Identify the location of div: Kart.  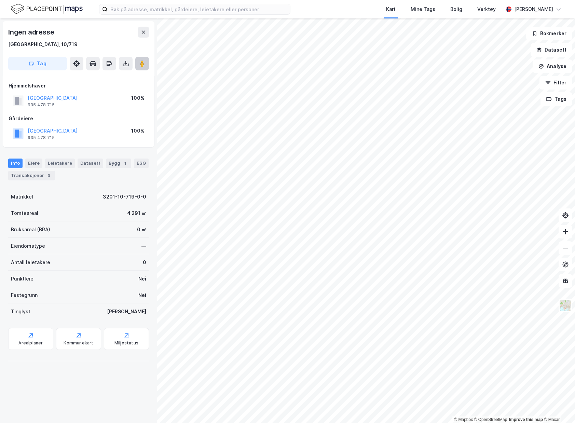
(391, 9).